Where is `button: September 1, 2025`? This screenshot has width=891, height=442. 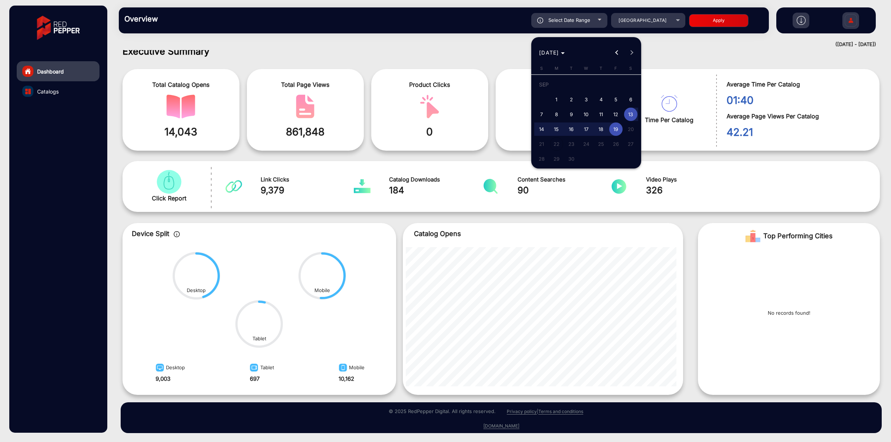 button: September 1, 2025 is located at coordinates (557, 100).